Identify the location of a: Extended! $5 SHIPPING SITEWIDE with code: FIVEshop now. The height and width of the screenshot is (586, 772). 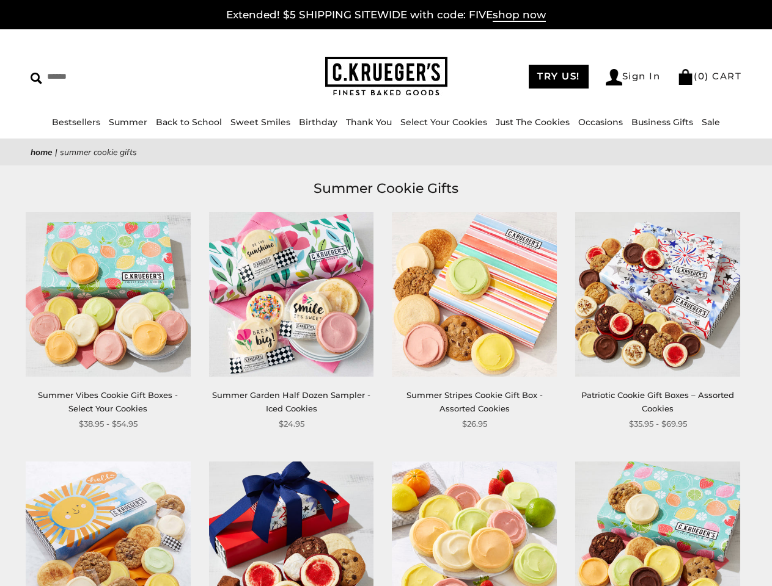
(385, 15).